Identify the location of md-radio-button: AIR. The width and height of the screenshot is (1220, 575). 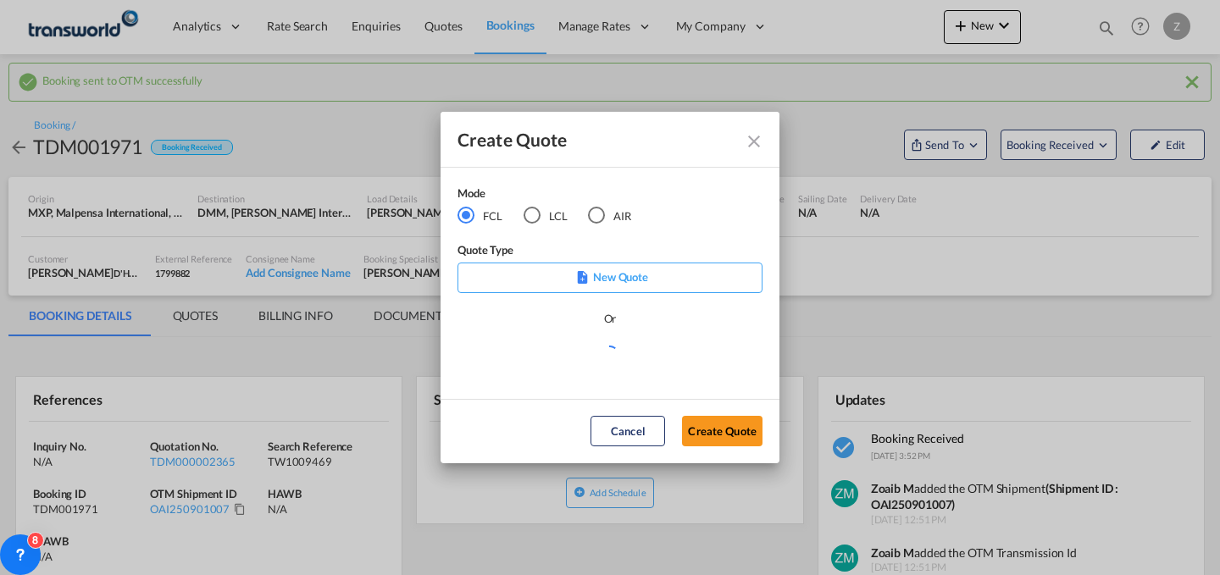
(609, 215).